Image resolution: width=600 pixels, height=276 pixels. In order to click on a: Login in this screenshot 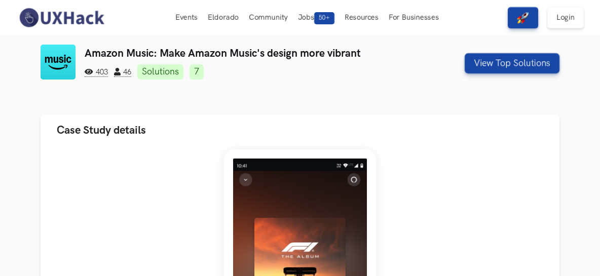, I will do `click(566, 18)`.